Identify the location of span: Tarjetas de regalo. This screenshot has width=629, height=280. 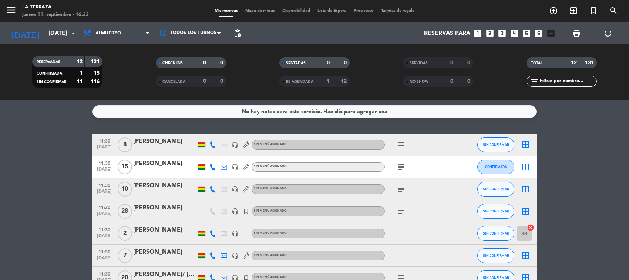
(398, 11).